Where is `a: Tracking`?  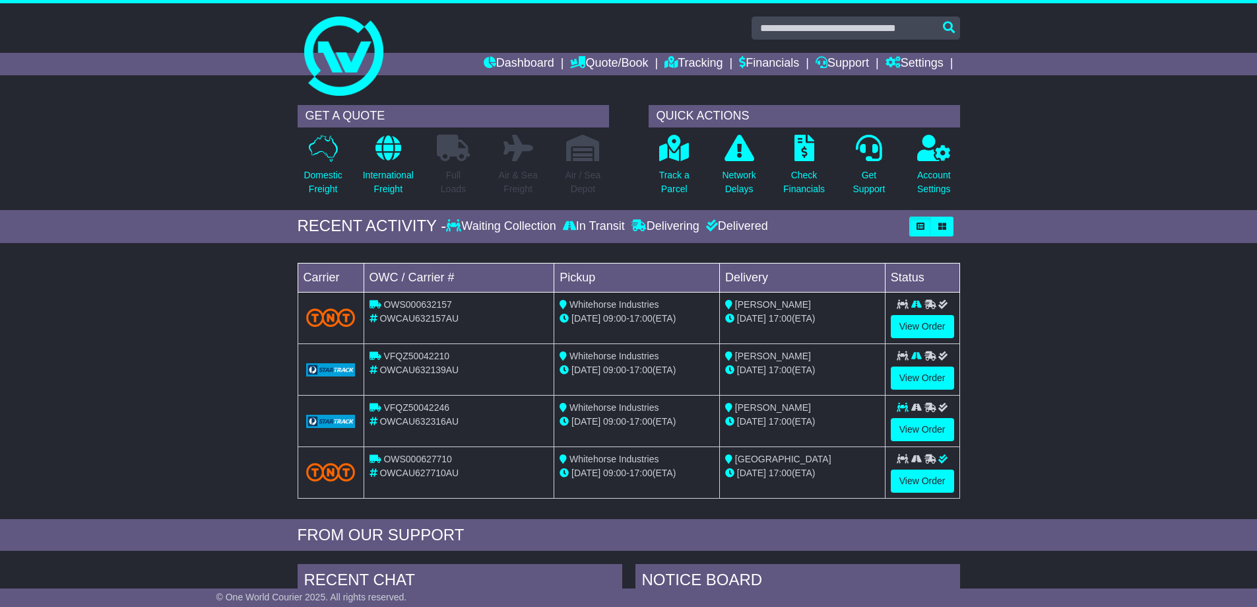 a: Tracking is located at coordinates (694, 64).